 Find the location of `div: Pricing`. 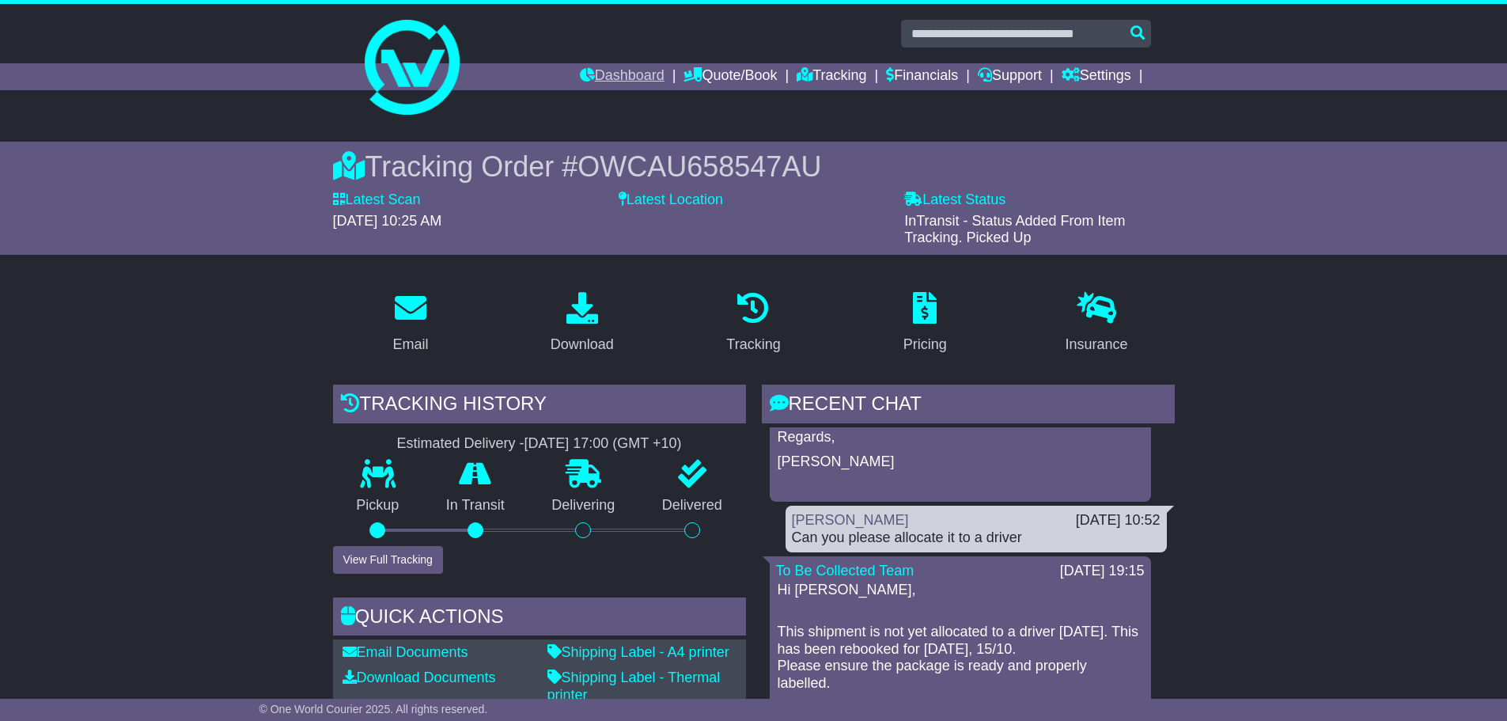

div: Pricing is located at coordinates (925, 344).